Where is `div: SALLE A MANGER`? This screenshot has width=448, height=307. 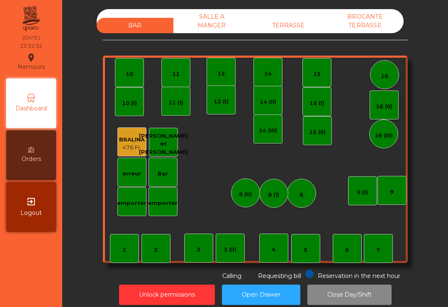
div: SALLE A MANGER is located at coordinates (212, 21).